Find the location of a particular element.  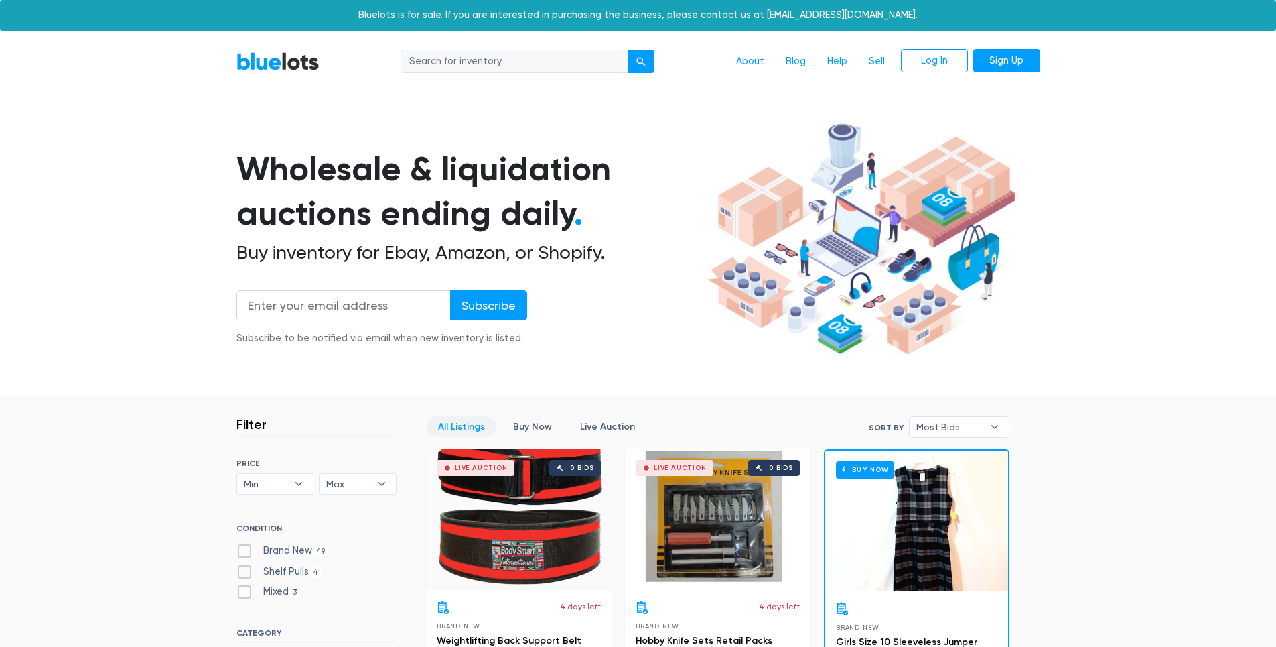

span: Most Bids is located at coordinates (950, 427).